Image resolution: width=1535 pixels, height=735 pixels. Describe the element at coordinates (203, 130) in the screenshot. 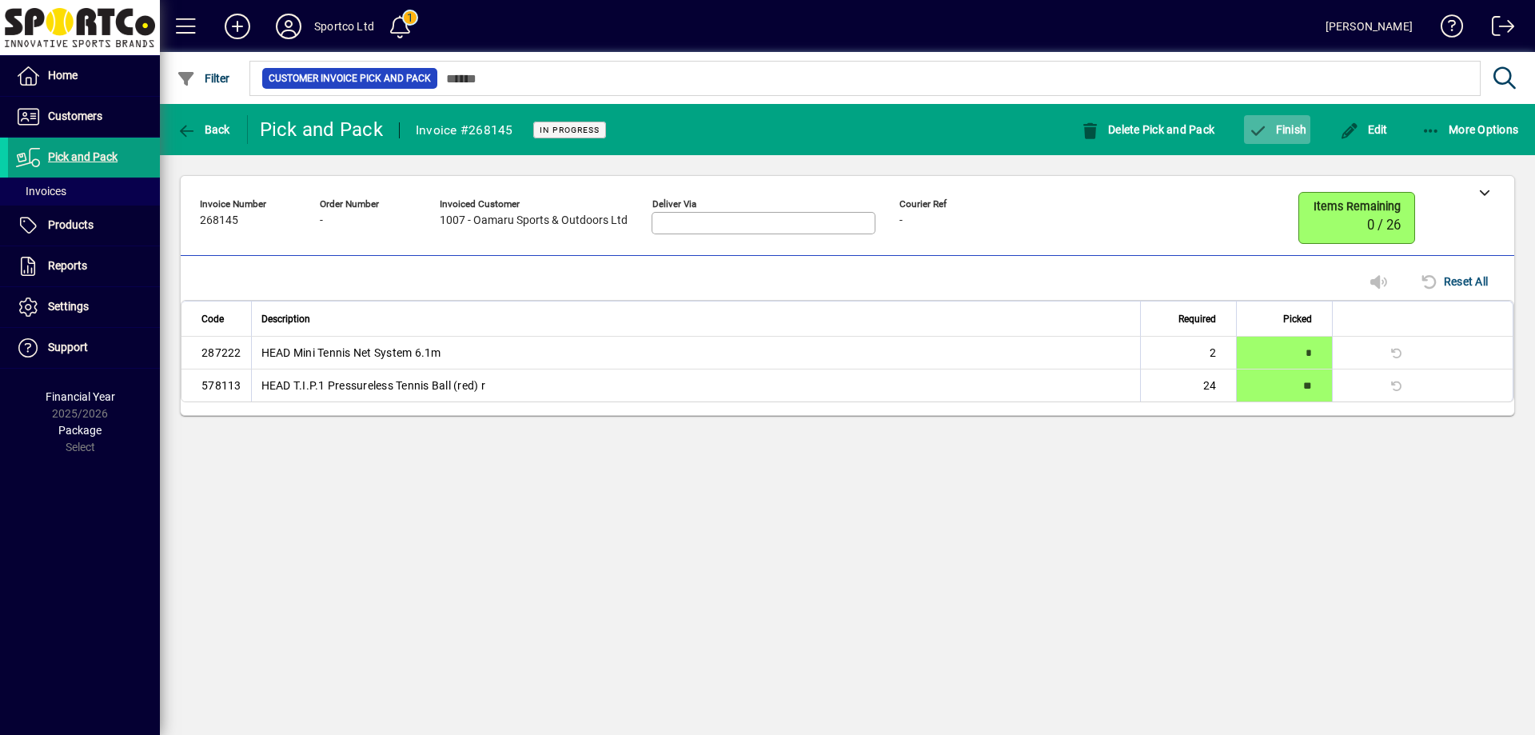

I see `span: Back` at that location.